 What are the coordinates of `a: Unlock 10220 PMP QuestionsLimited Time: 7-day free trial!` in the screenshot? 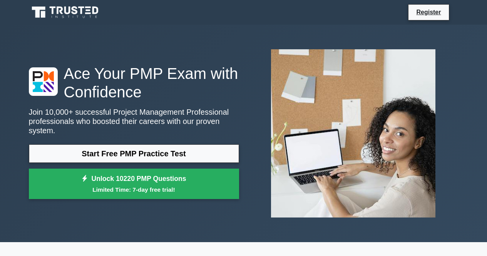 It's located at (134, 184).